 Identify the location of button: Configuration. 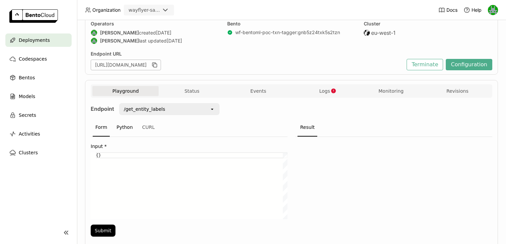
(468, 65).